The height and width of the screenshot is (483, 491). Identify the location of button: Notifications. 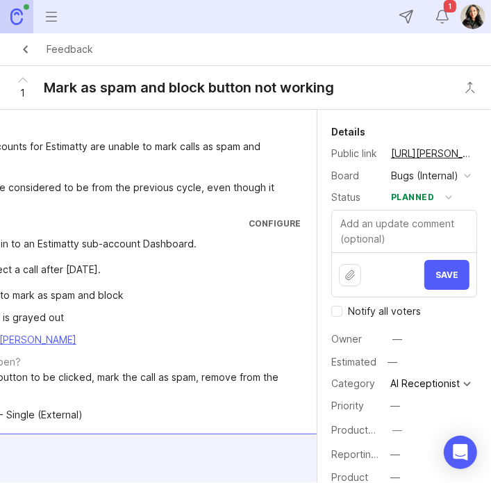
(443, 17).